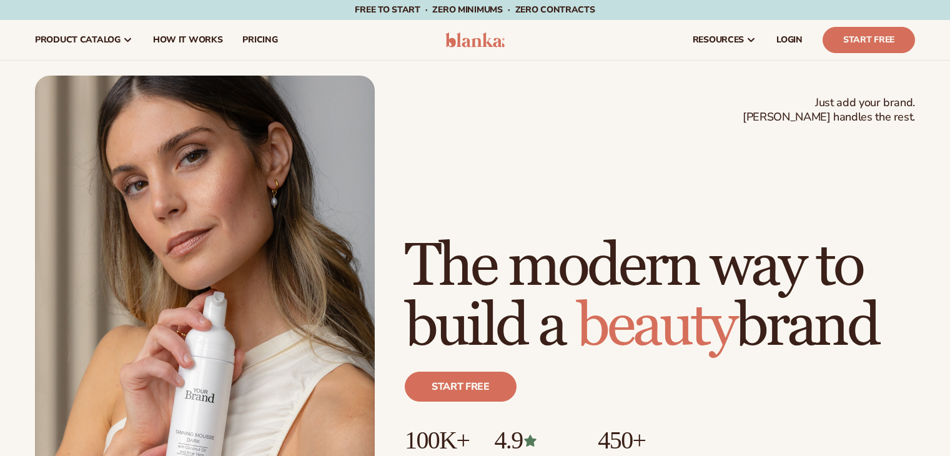  Describe the element at coordinates (644, 440) in the screenshot. I see `p: 450+` at that location.